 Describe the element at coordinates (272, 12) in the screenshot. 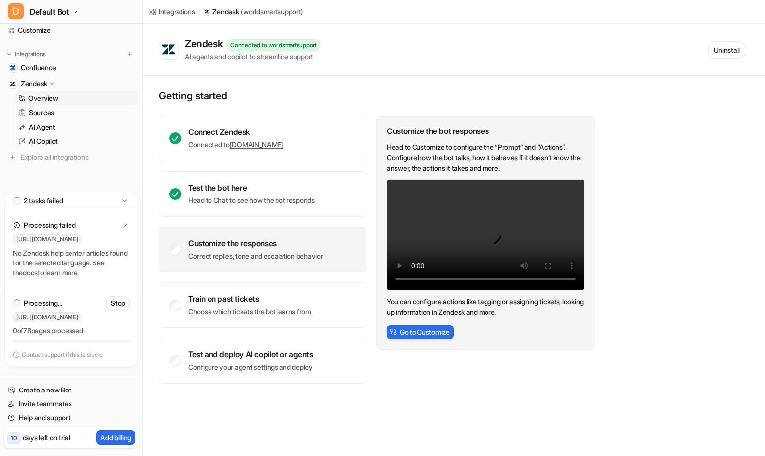

I see `p: ( worldsmartsupport )` at that location.